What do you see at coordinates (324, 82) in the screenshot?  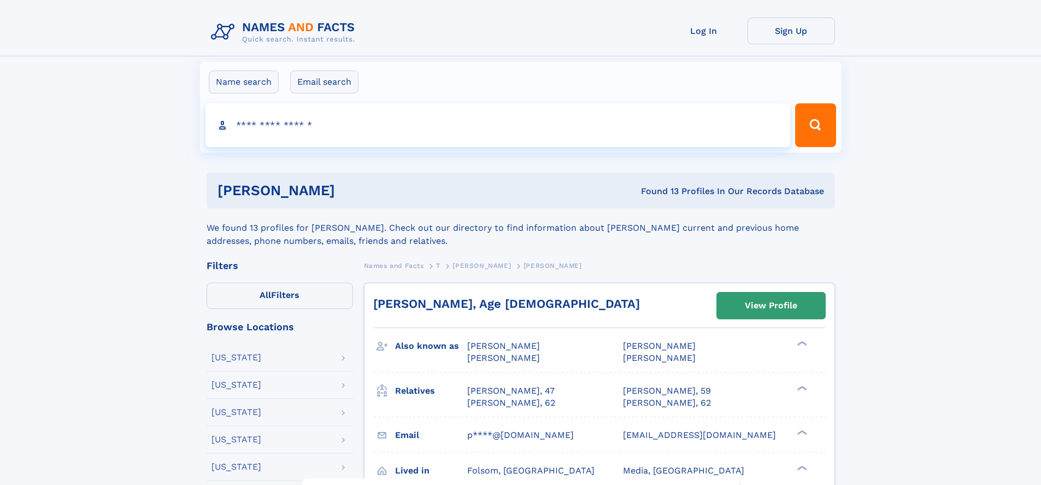 I see `label: Email search` at bounding box center [324, 82].